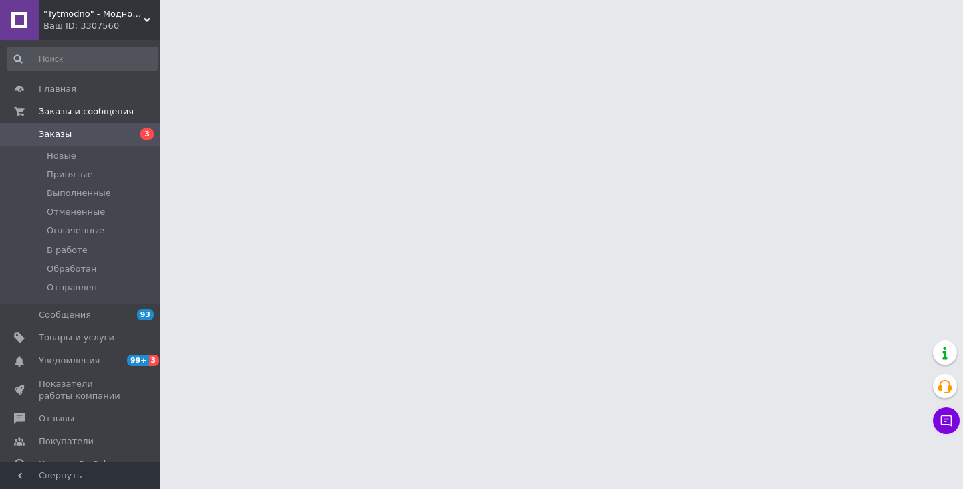 Image resolution: width=963 pixels, height=489 pixels. Describe the element at coordinates (67, 250) in the screenshot. I see `span: В работе` at that location.